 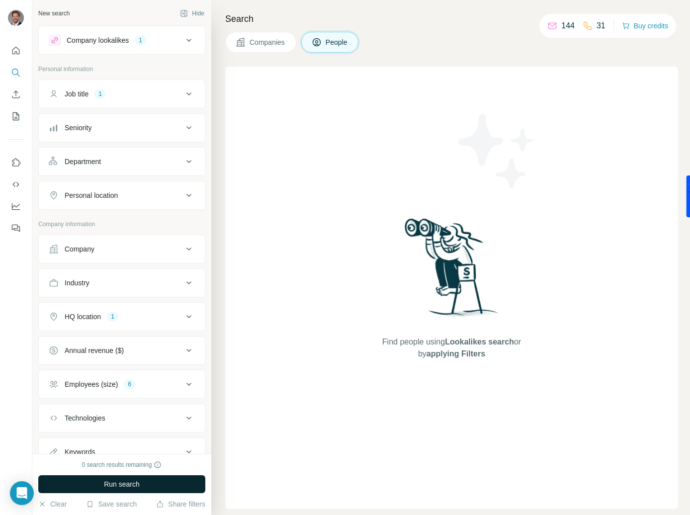 What do you see at coordinates (122, 40) in the screenshot?
I see `button: Company lookalikes1` at bounding box center [122, 40].